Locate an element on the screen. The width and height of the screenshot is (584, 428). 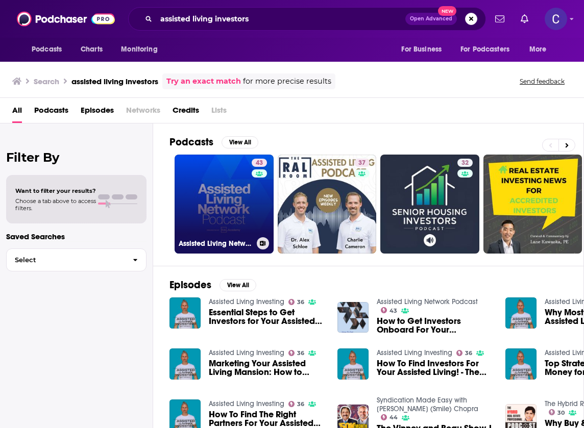
div: Keywords by Traffic is located at coordinates (142, 63).